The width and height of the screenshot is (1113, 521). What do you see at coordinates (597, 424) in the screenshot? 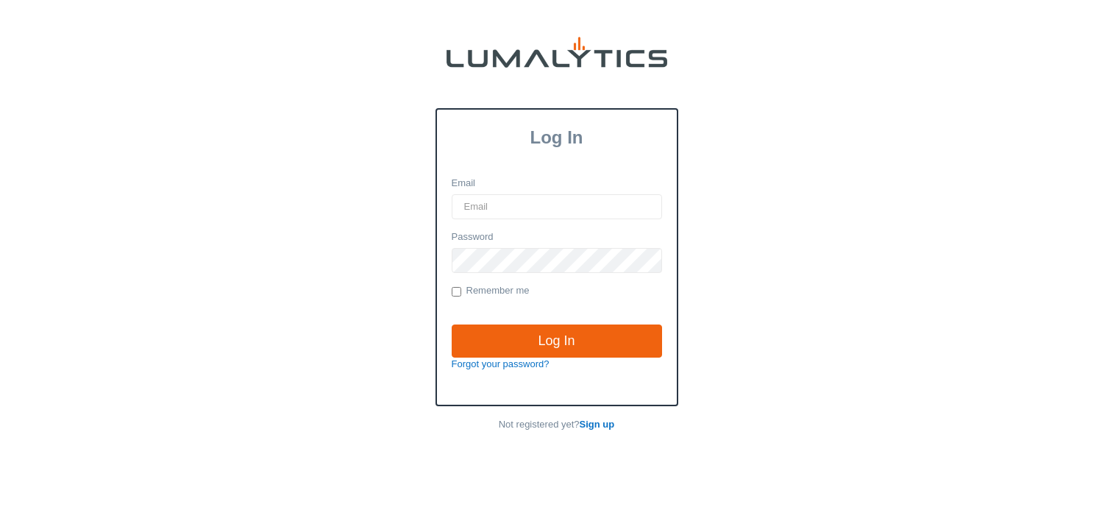
I see `a: Sign up` at bounding box center [597, 424].